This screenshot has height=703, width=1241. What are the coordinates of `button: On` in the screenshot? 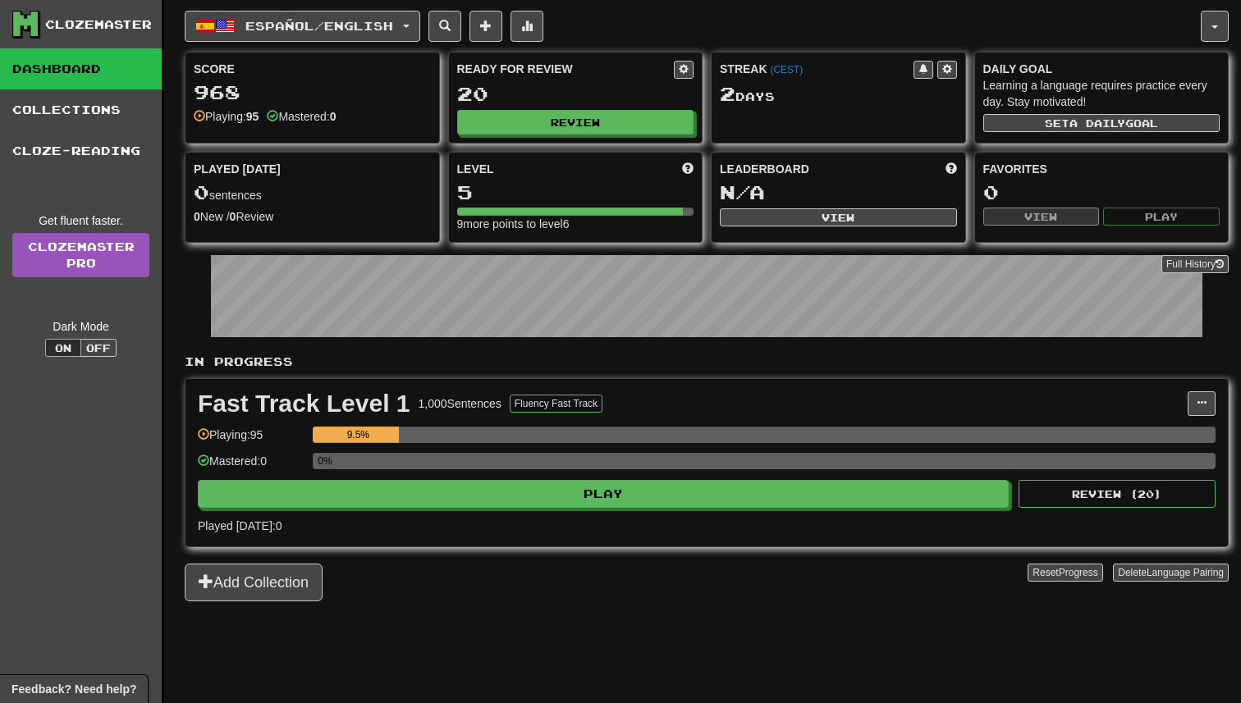 It's located at (63, 348).